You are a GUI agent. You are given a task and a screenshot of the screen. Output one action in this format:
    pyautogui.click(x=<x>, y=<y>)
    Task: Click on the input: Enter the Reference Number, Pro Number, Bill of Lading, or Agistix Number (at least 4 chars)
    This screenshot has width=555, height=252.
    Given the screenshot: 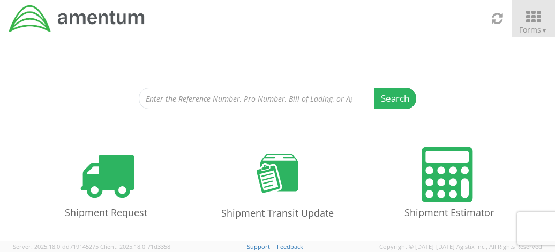 What is the action you would take?
    pyautogui.click(x=257, y=99)
    